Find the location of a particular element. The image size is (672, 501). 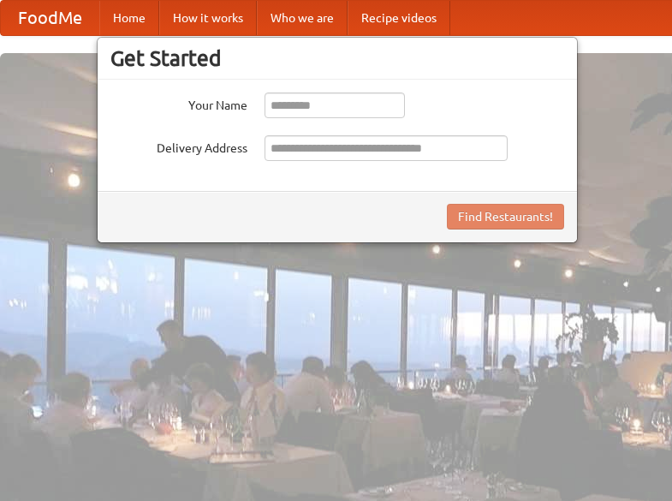

a: Who we are is located at coordinates (302, 18).